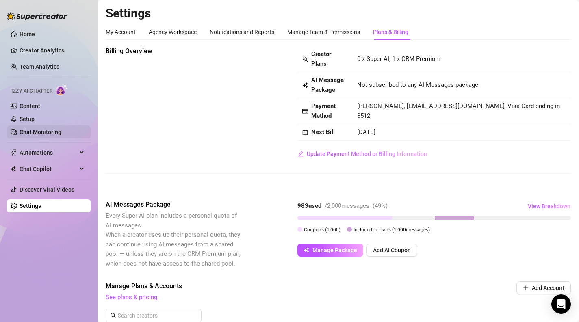  What do you see at coordinates (52, 50) in the screenshot?
I see `a: Creator Analytics` at bounding box center [52, 50].